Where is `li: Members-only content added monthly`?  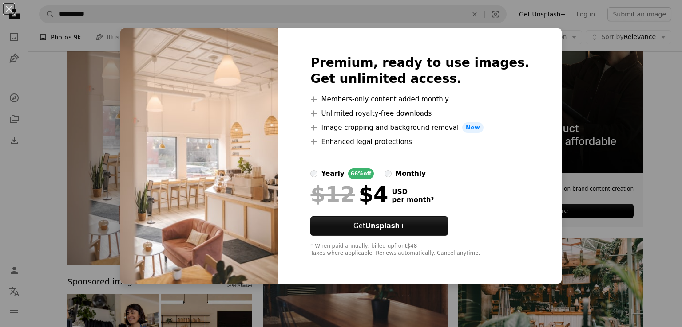 li: Members-only content added monthly is located at coordinates (419, 99).